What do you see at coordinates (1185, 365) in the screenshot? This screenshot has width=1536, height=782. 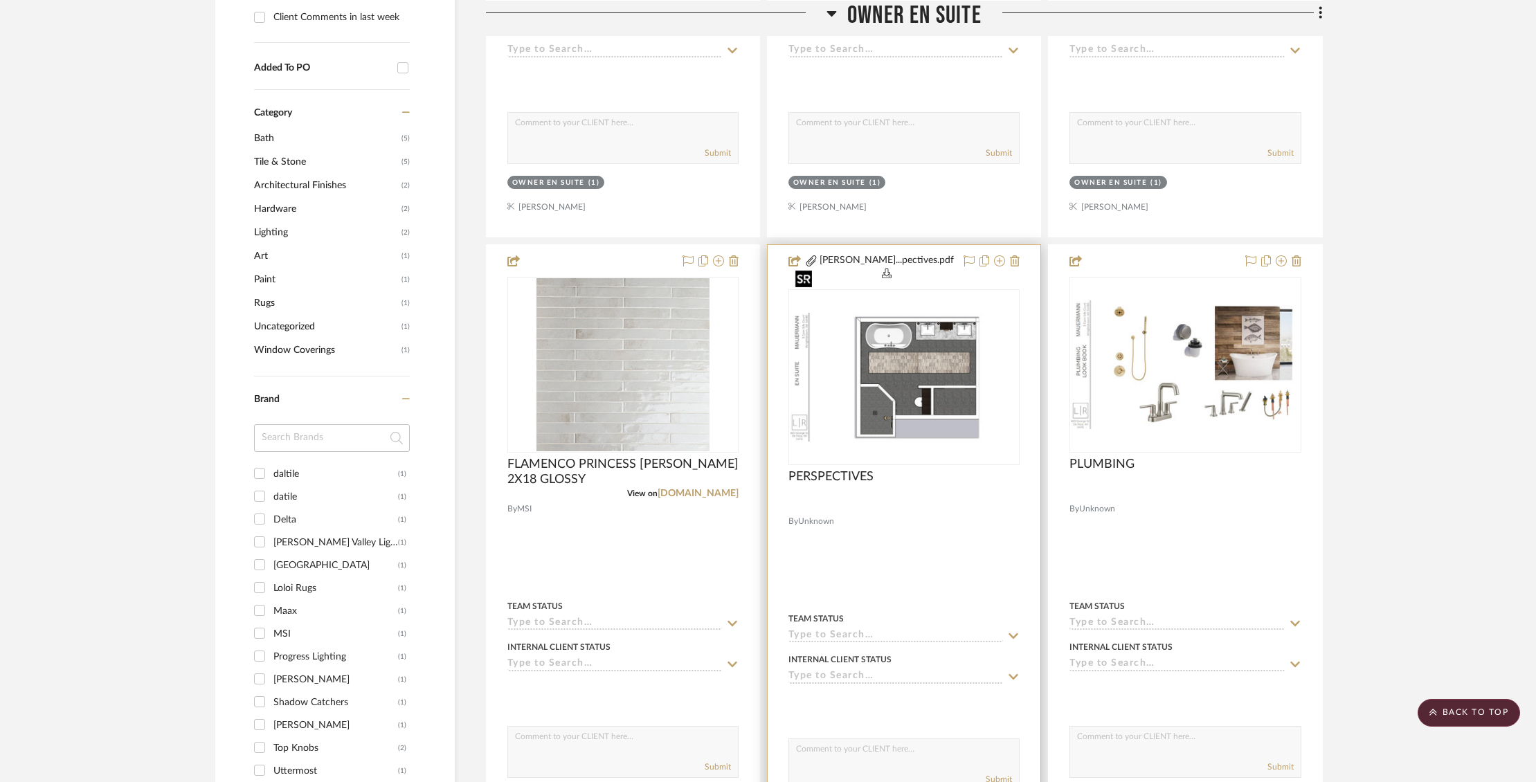 I see `img: PLUMBING` at bounding box center [1185, 365].